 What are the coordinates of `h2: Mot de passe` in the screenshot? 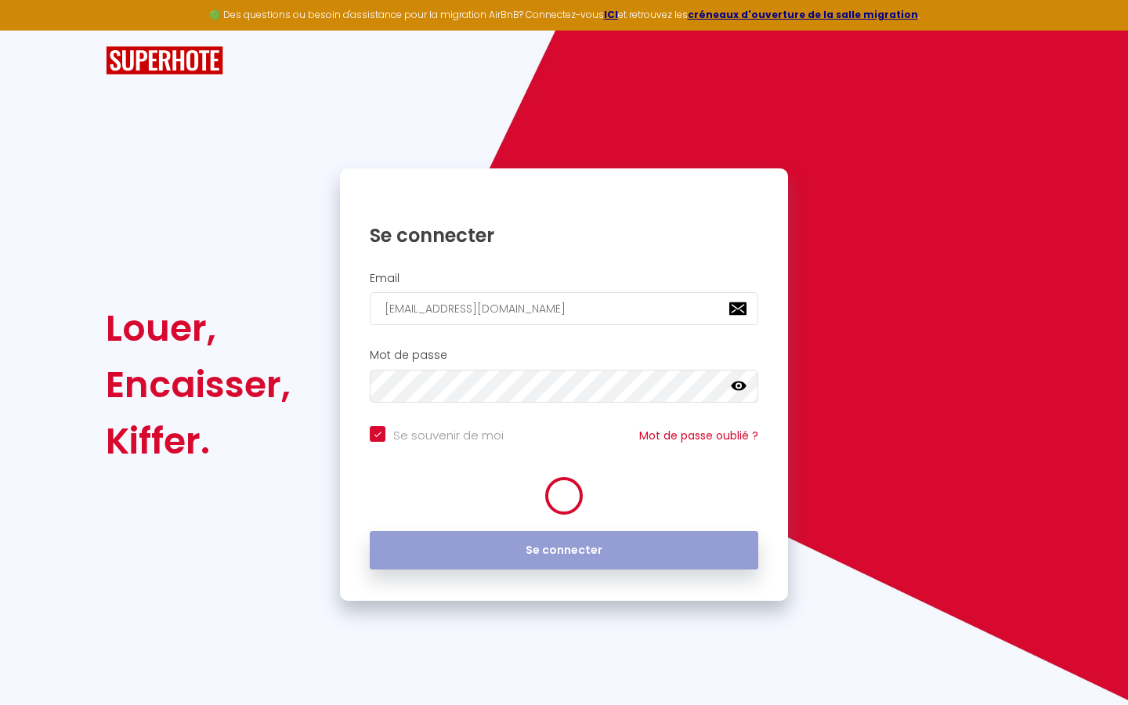 It's located at (564, 355).